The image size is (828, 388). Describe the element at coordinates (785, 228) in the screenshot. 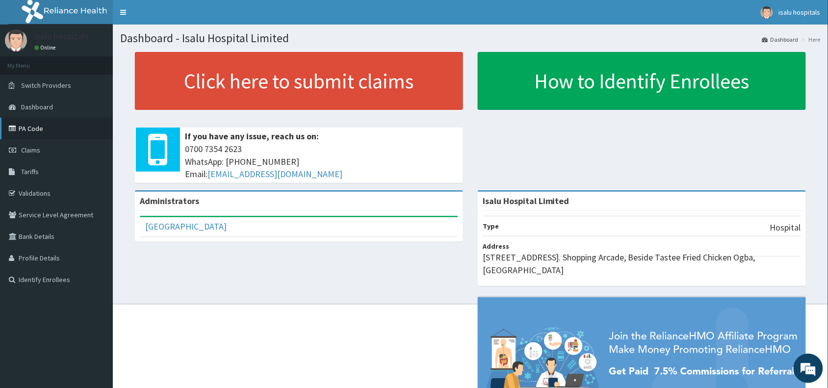

I see `p: Hospital` at that location.